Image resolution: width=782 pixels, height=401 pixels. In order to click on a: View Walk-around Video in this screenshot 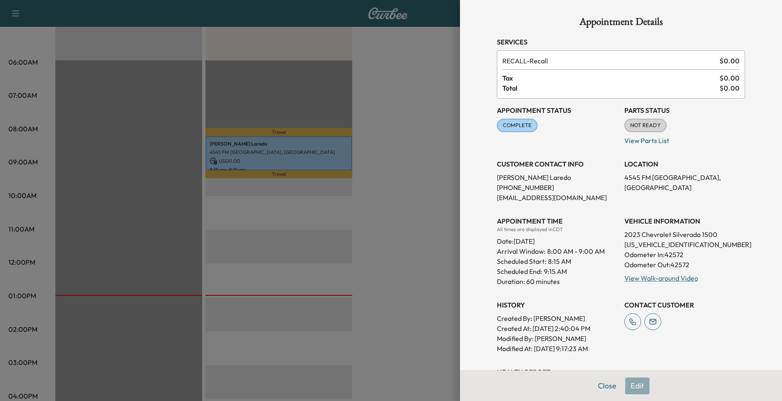, I will do `click(661, 278)`.